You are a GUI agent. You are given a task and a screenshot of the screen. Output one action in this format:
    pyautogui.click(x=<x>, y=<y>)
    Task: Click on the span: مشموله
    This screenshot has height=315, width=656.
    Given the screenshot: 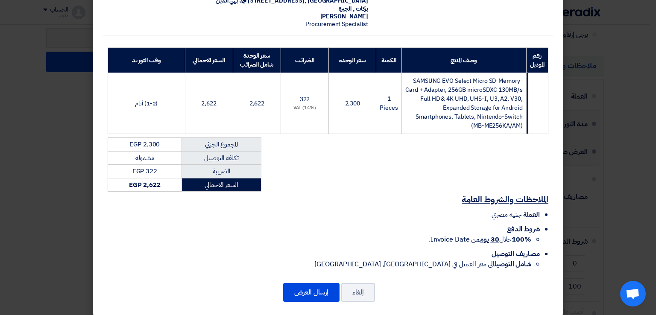 What is the action you would take?
    pyautogui.click(x=145, y=158)
    